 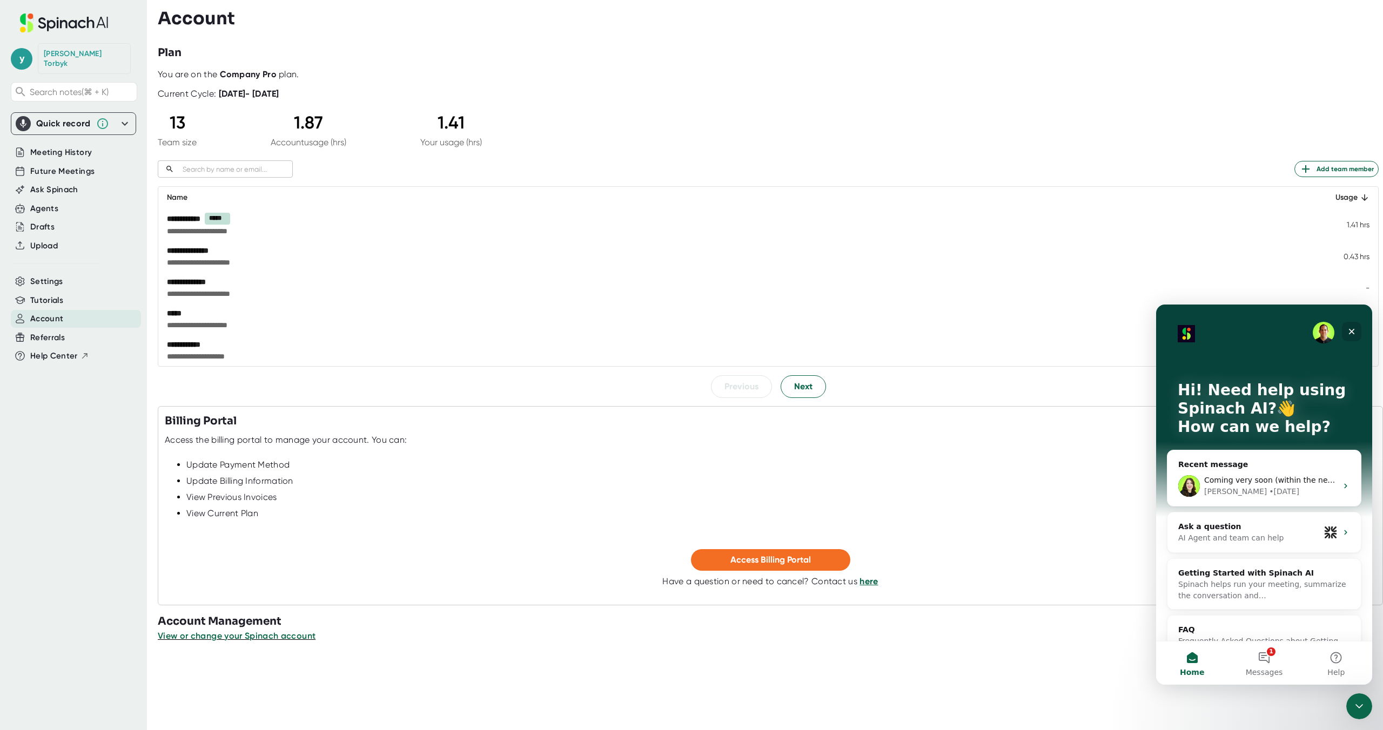 What do you see at coordinates (196, 27) in the screenshot?
I see `div: Close` at bounding box center [196, 27].